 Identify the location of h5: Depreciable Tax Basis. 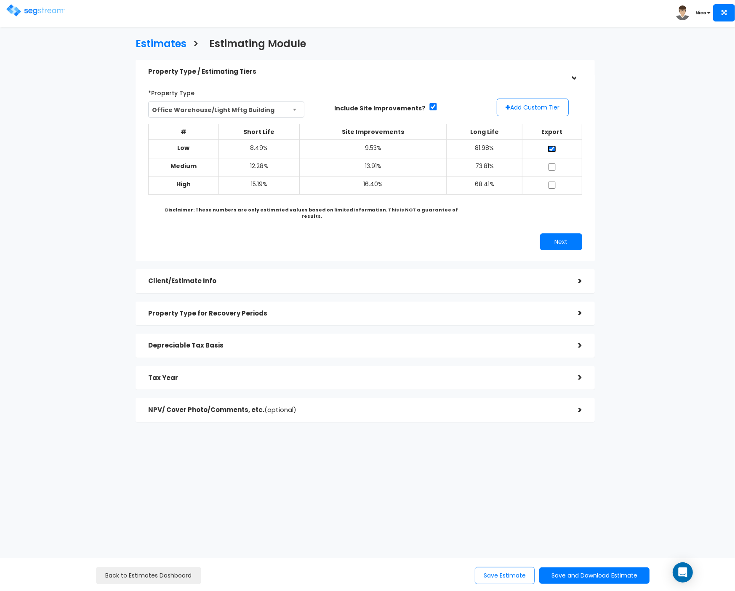
(356, 345).